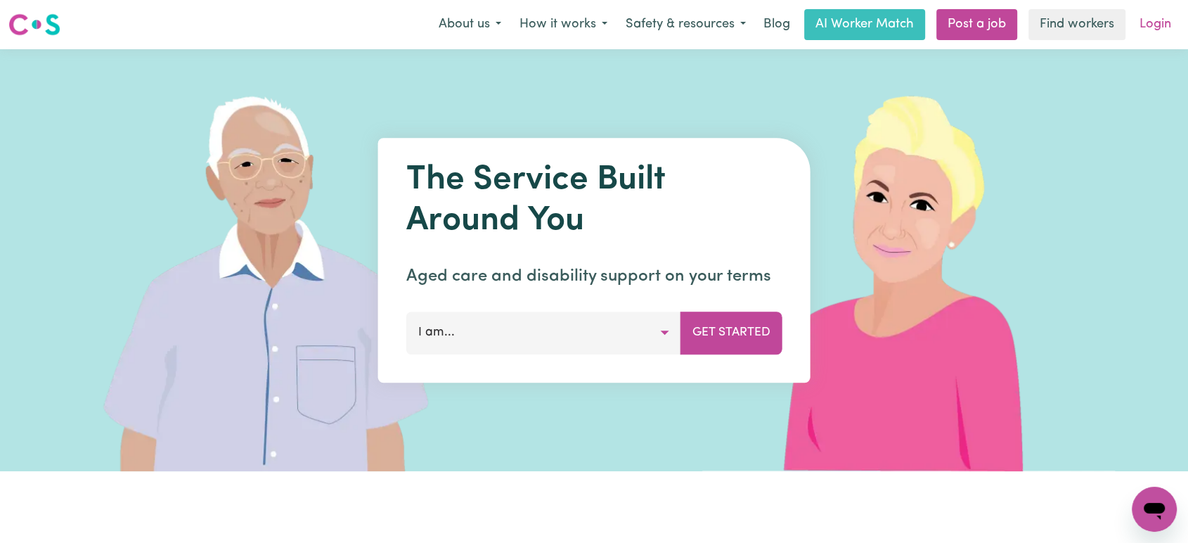 This screenshot has height=543, width=1188. What do you see at coordinates (1155, 25) in the screenshot?
I see `a: Login` at bounding box center [1155, 25].